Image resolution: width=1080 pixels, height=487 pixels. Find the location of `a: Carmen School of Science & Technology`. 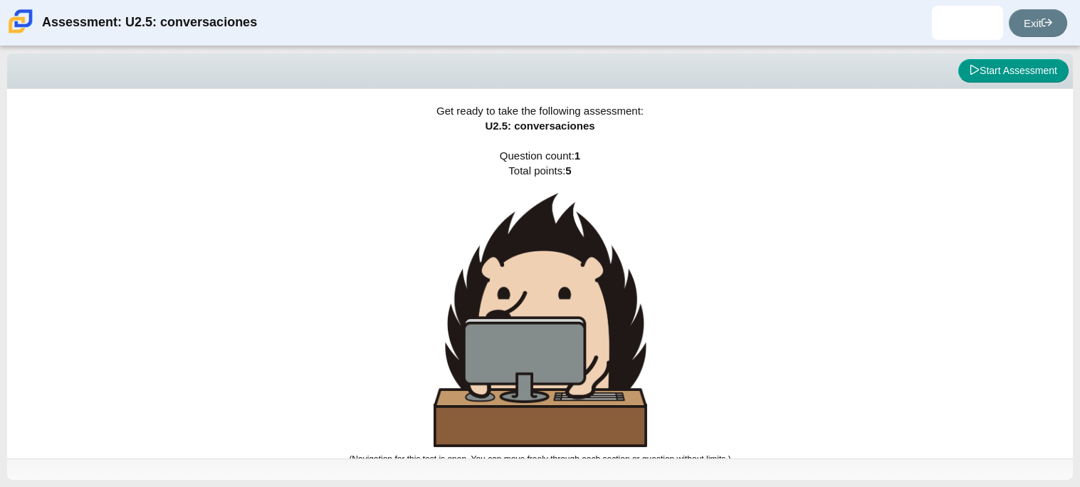

a: Carmen School of Science & Technology is located at coordinates (21, 32).